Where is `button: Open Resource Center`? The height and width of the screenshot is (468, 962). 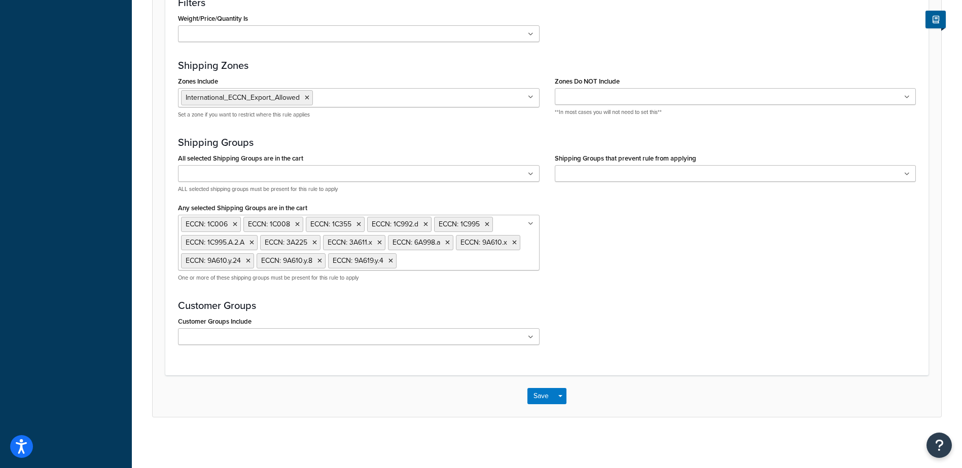 button: Open Resource Center is located at coordinates (939, 446).